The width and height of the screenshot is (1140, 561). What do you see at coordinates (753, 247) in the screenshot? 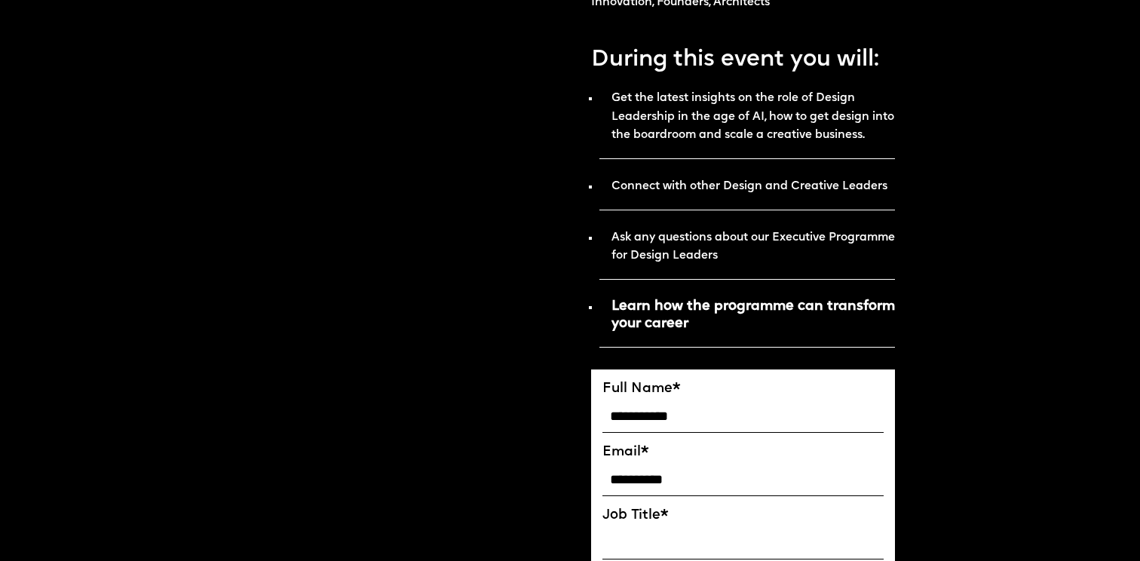
I see `strong: Ask any questions about our Executive Programme for Design Leaders` at bounding box center [753, 247].